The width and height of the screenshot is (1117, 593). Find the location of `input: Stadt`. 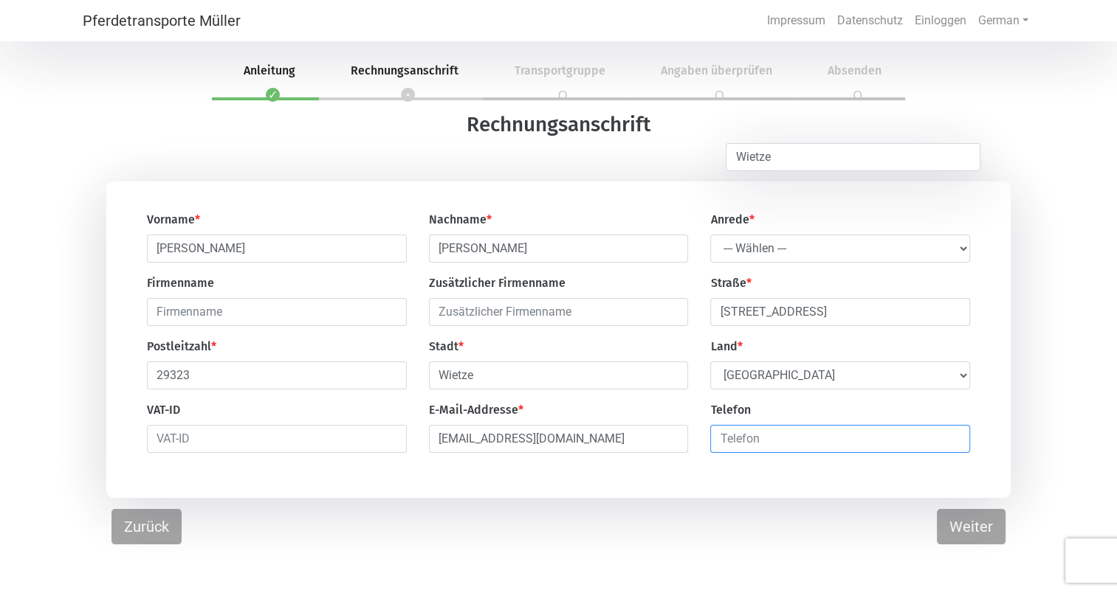

input: Stadt is located at coordinates (559, 376).